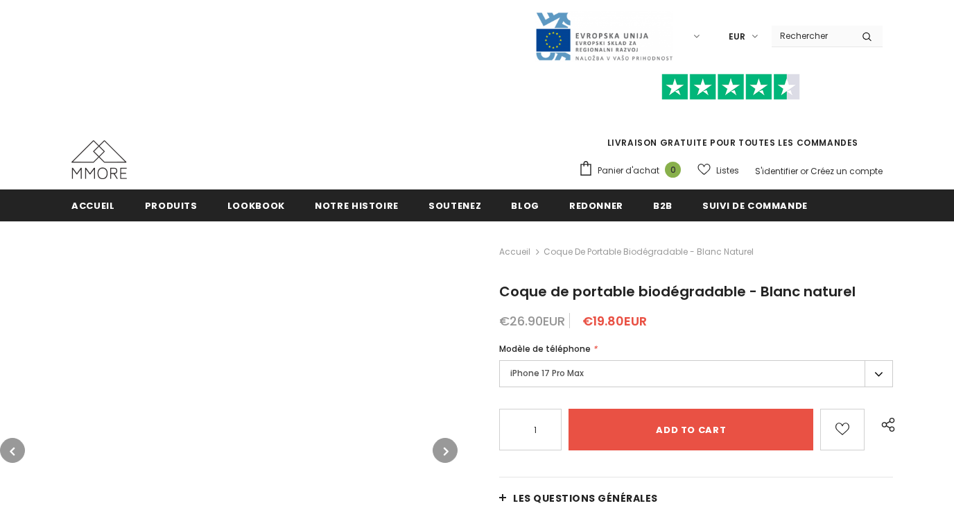 The width and height of the screenshot is (954, 508). What do you see at coordinates (737, 37) in the screenshot?
I see `span: EUR` at bounding box center [737, 37].